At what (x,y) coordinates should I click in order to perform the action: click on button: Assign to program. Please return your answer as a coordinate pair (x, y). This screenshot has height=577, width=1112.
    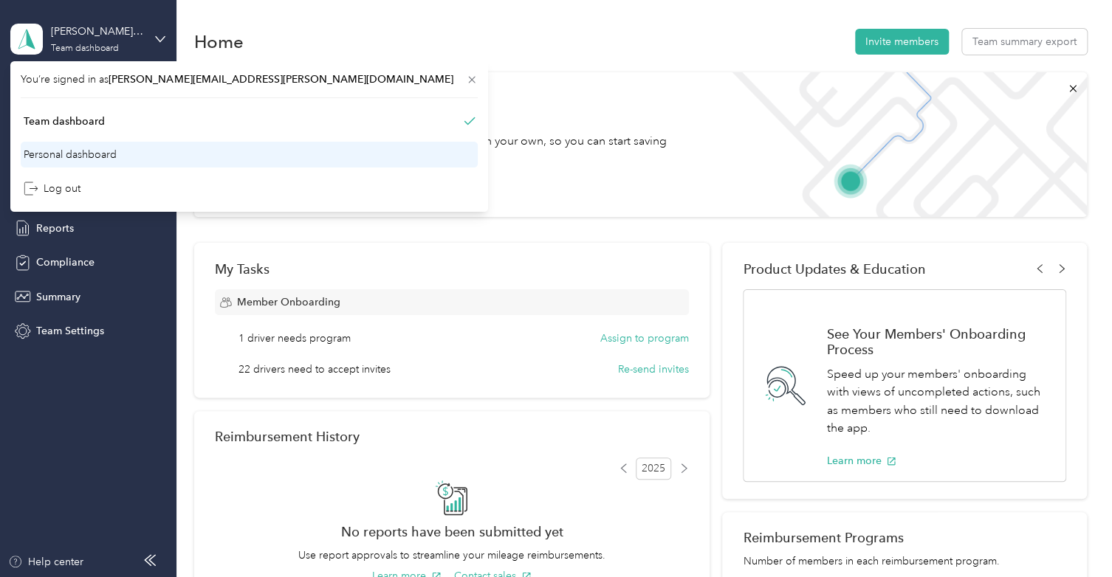
    Looking at the image, I should click on (645, 338).